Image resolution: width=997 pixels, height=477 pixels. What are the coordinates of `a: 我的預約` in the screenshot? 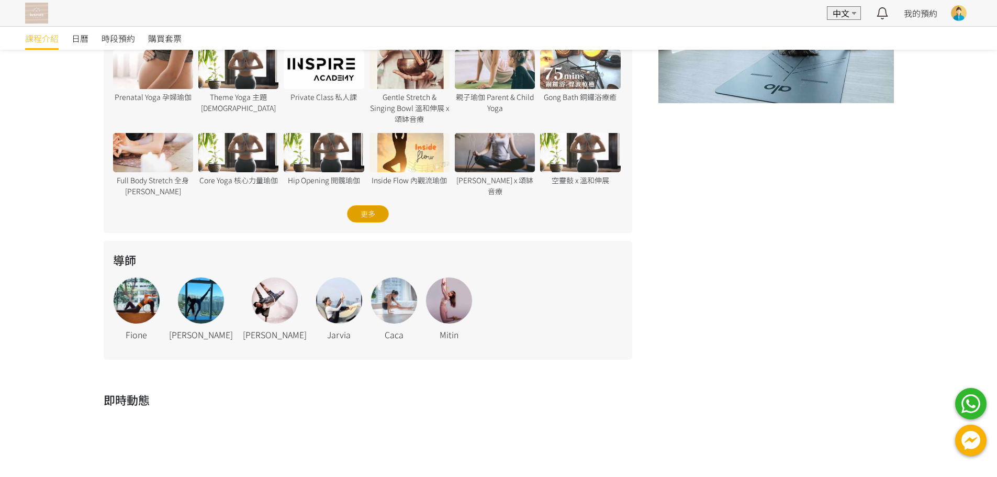 It's located at (921, 13).